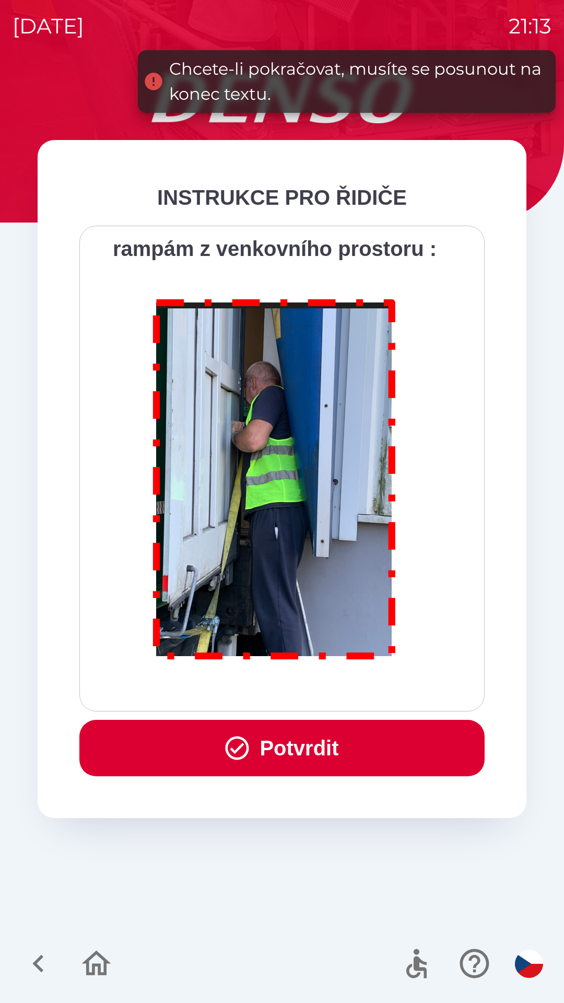  What do you see at coordinates (530, 26) in the screenshot?
I see `p: 21:13` at bounding box center [530, 26].